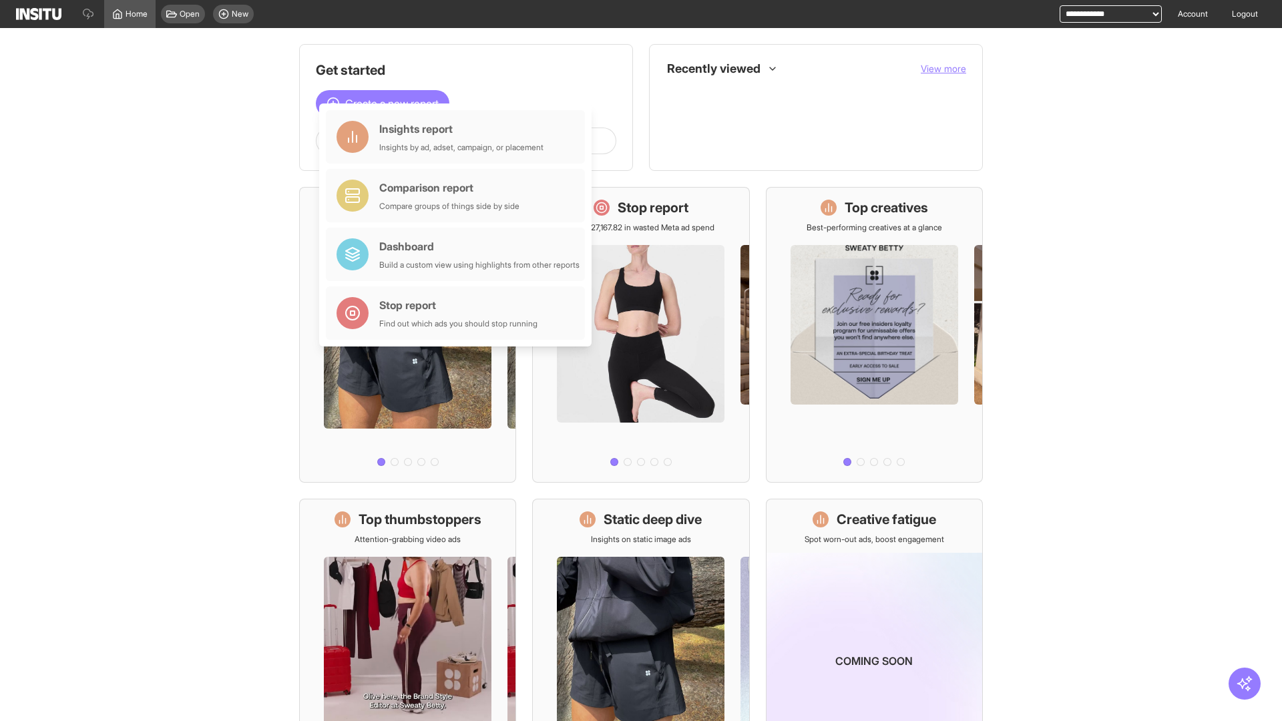 The height and width of the screenshot is (721, 1282). I want to click on div: Insights by ad, adset, campaign, or placement, so click(461, 148).